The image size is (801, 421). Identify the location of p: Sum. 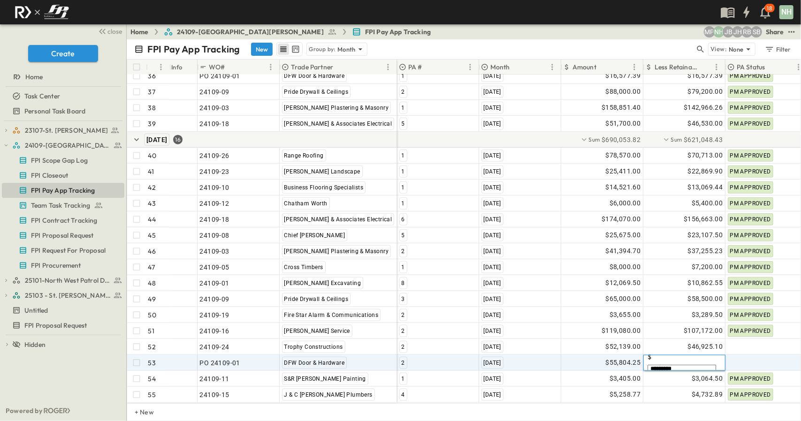
(677, 139).